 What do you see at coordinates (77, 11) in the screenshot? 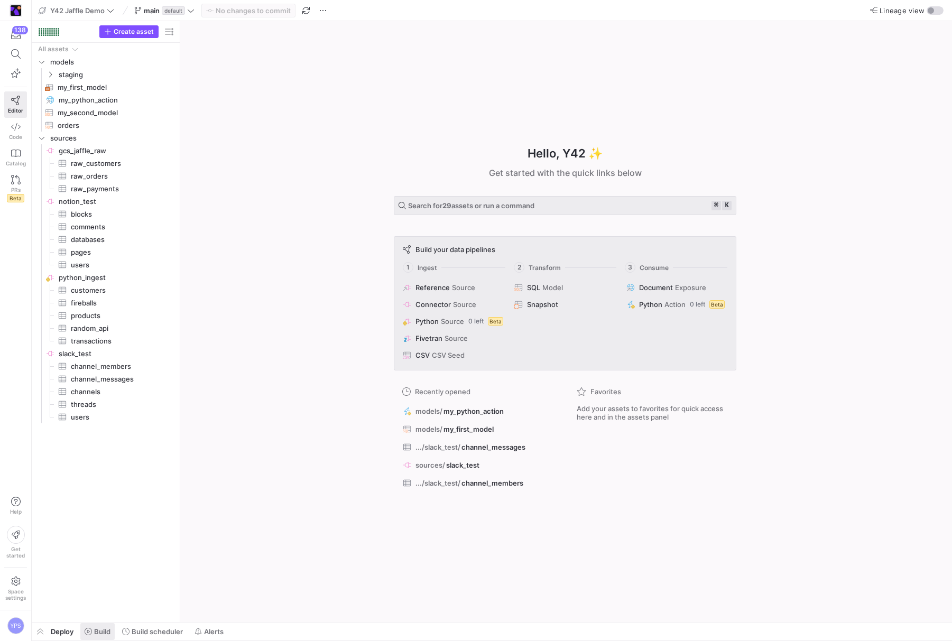
I see `span: Y42 Jaffle Demo` at bounding box center [77, 11].